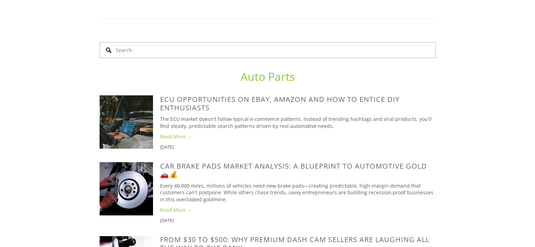  What do you see at coordinates (126, 122) in the screenshot?
I see `img: ECU Opportunities on eBay, Amazon and How to Entice DIY Enthusiasts` at bounding box center [126, 122].